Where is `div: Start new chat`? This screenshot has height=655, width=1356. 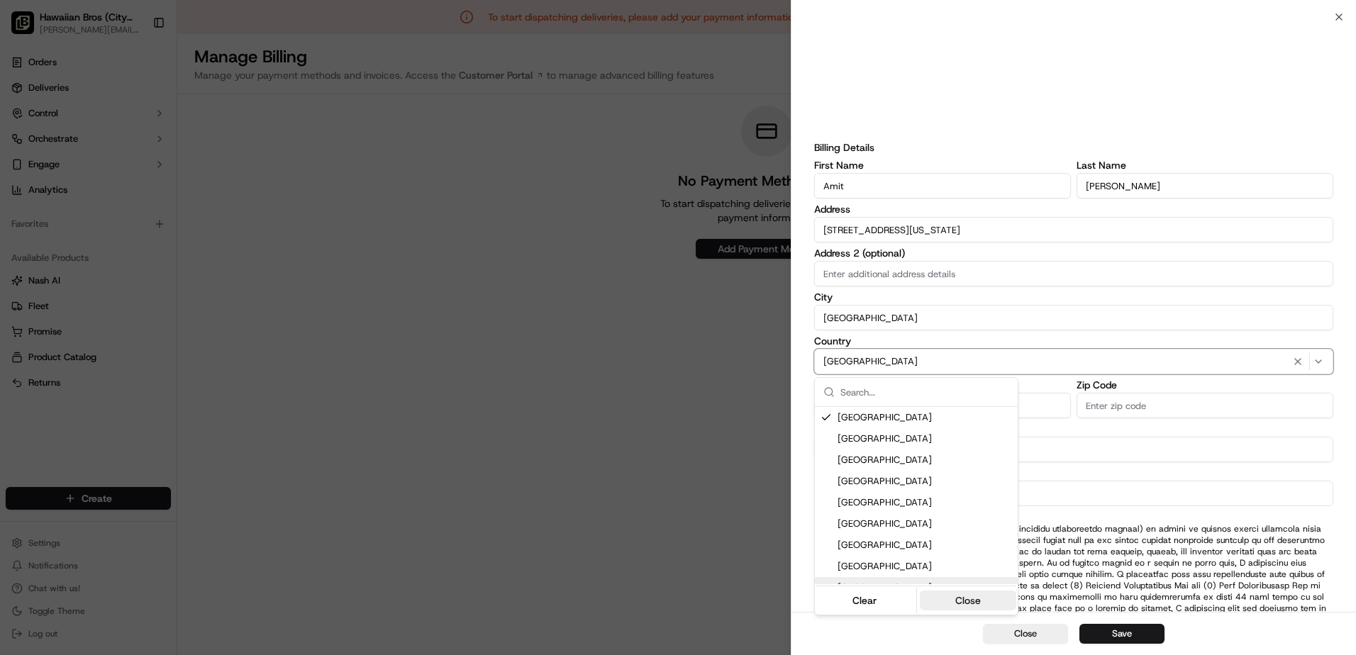
div: Start new chat is located at coordinates (140, 143).